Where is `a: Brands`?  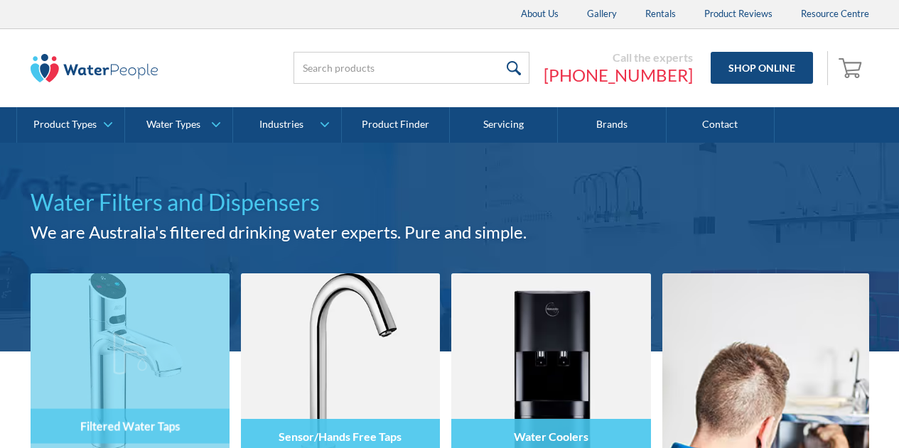
a: Brands is located at coordinates (612, 125).